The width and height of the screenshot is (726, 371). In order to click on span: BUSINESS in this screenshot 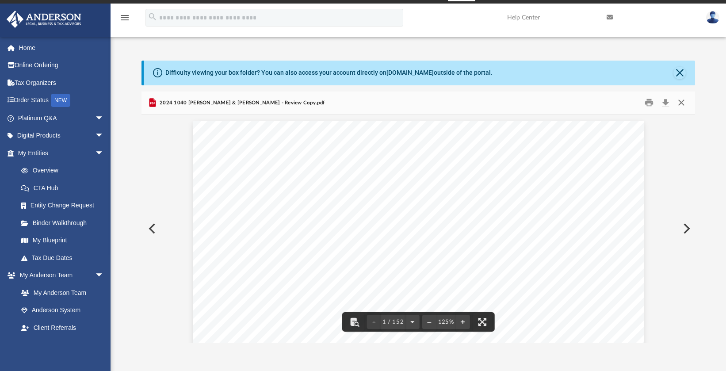, I will do `click(361, 188)`.